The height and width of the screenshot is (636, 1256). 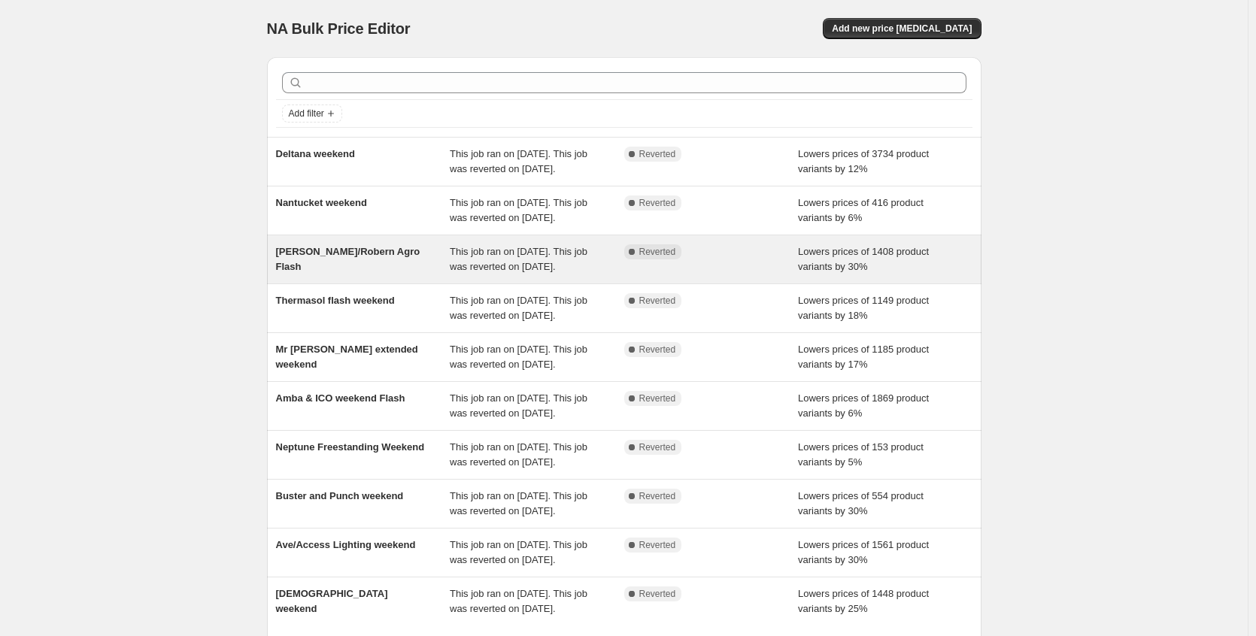 I want to click on span: Lowers prices of 3734 product variants by 12%, so click(x=863, y=161).